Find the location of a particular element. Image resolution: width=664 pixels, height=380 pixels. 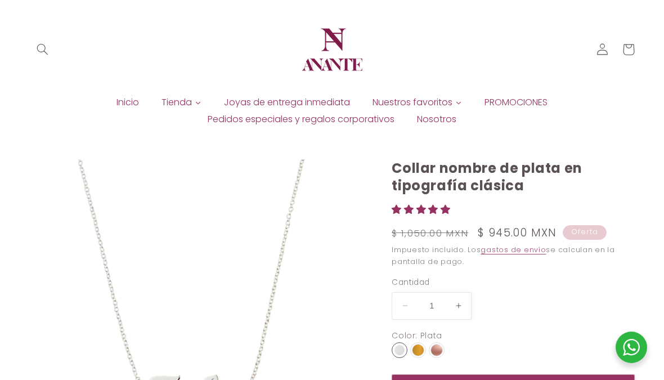

a: Joyas de entrega inmediata is located at coordinates (287, 102).